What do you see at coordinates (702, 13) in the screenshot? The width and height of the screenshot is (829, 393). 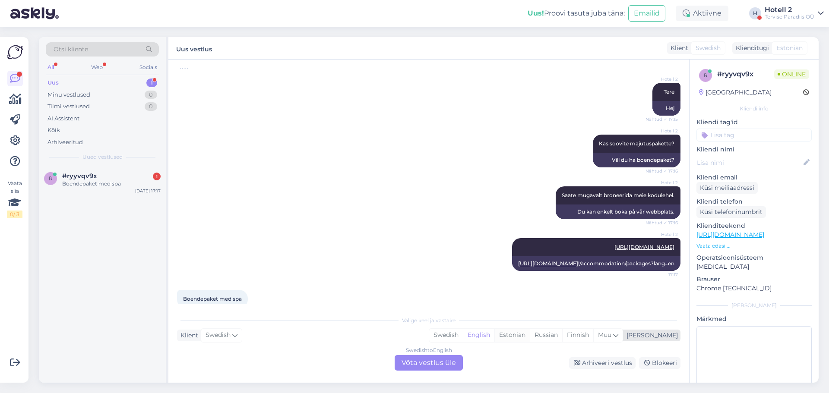 I see `div: Aktiivne` at bounding box center [702, 13].